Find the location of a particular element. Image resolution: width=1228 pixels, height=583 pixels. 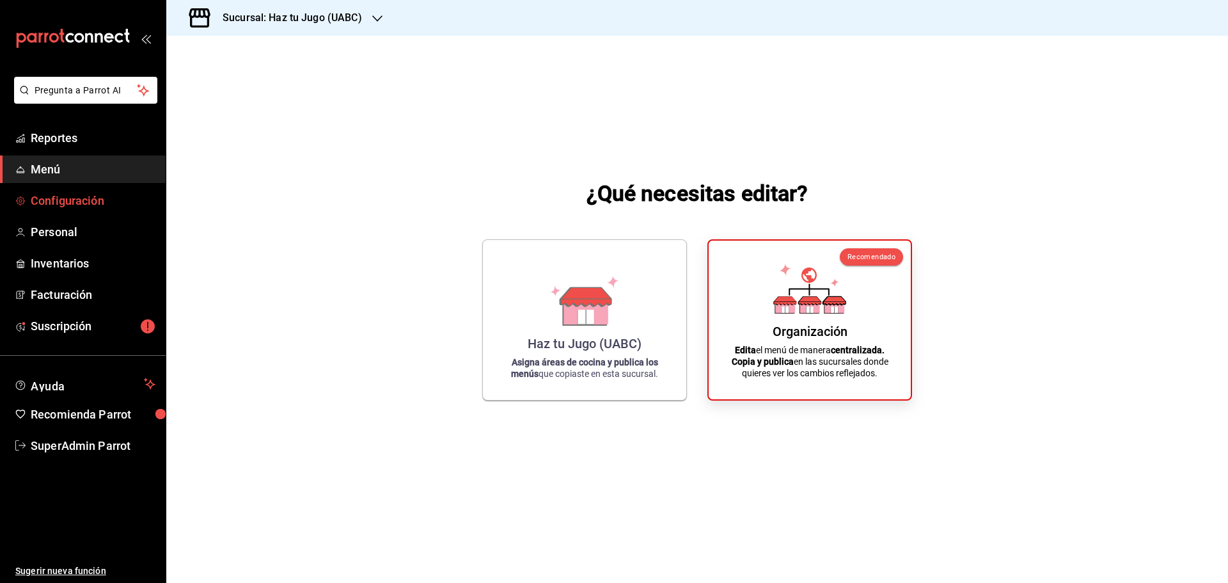

p: que copiaste en esta sucursal. is located at coordinates (585, 368).